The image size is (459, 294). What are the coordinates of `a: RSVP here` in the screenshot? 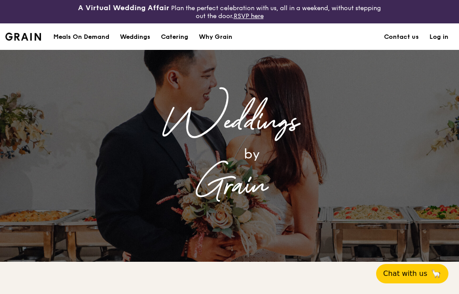 It's located at (249, 16).